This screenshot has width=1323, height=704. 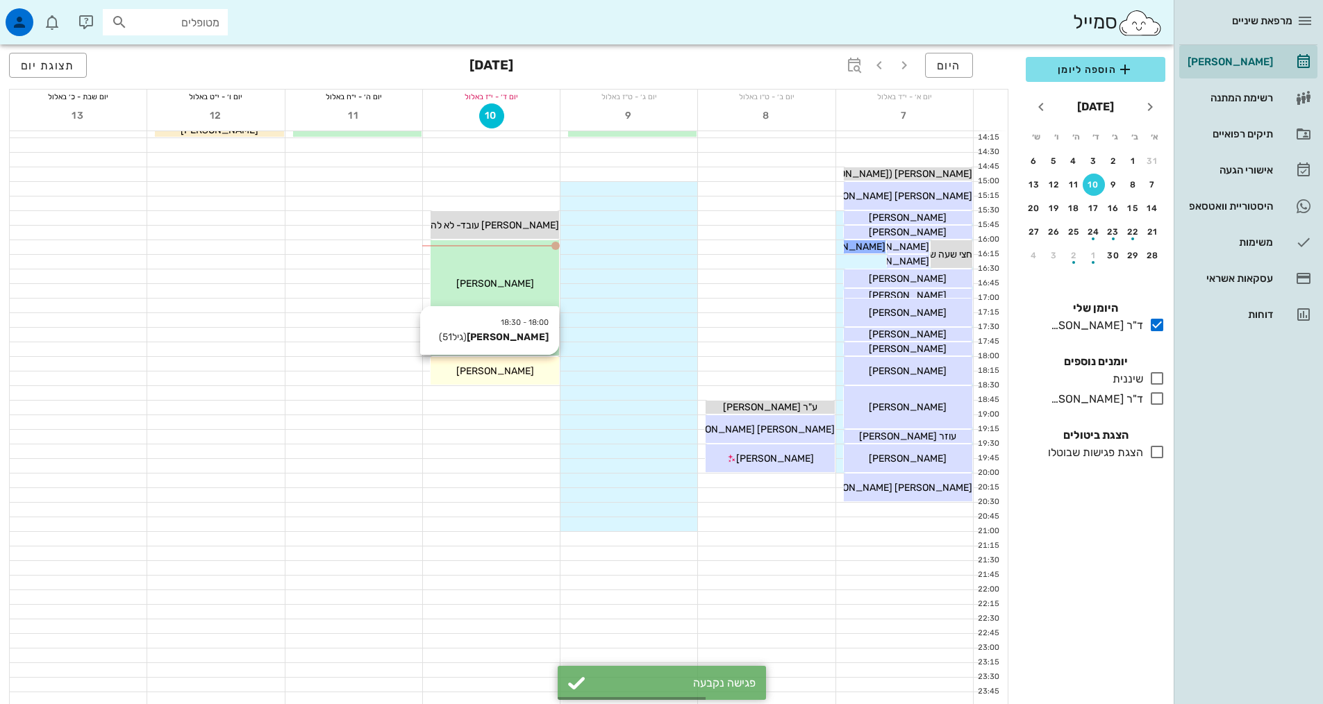 What do you see at coordinates (353, 97) in the screenshot?
I see `div: יום ה׳ - י״ח באלול` at bounding box center [353, 97].